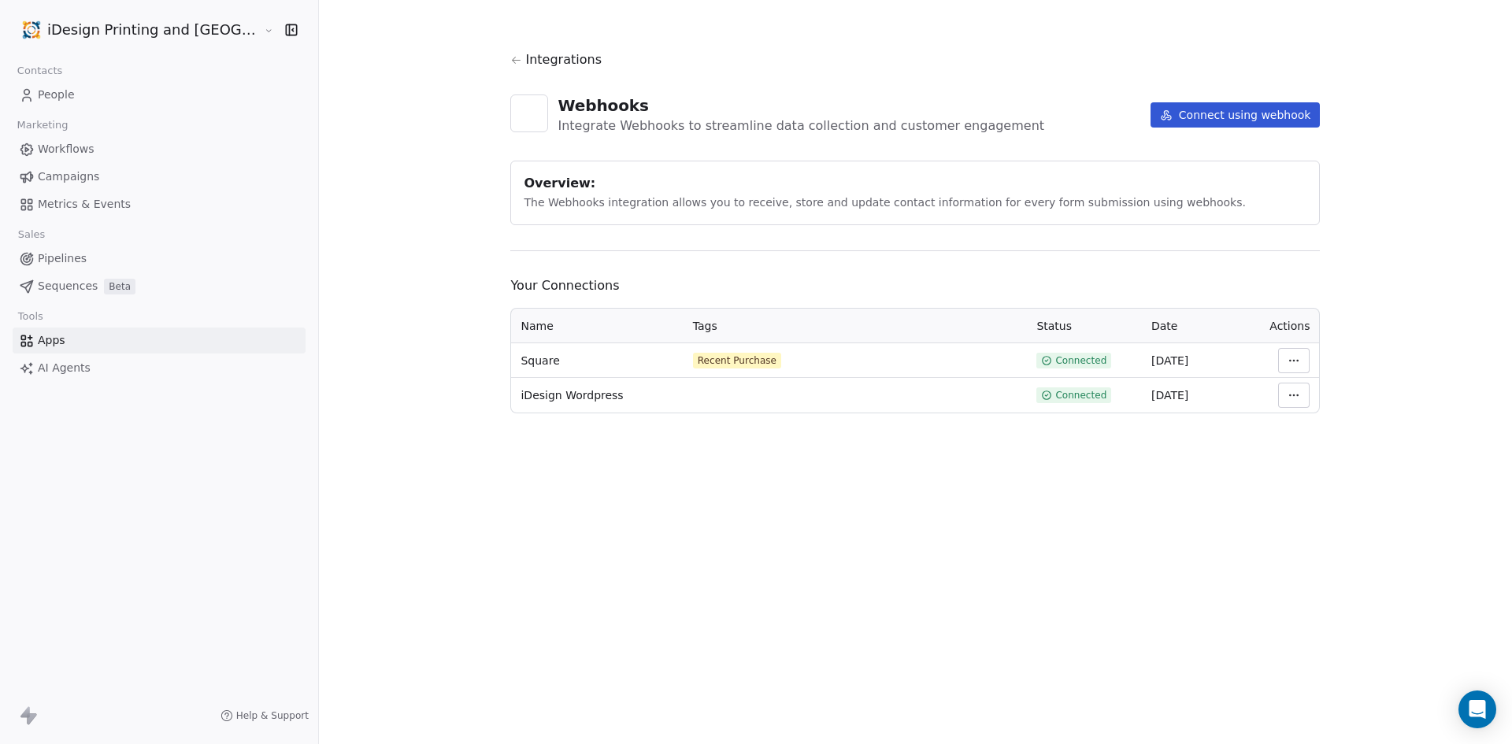 This screenshot has width=1512, height=744. What do you see at coordinates (915, 286) in the screenshot?
I see `span: Your Connections` at bounding box center [915, 286].